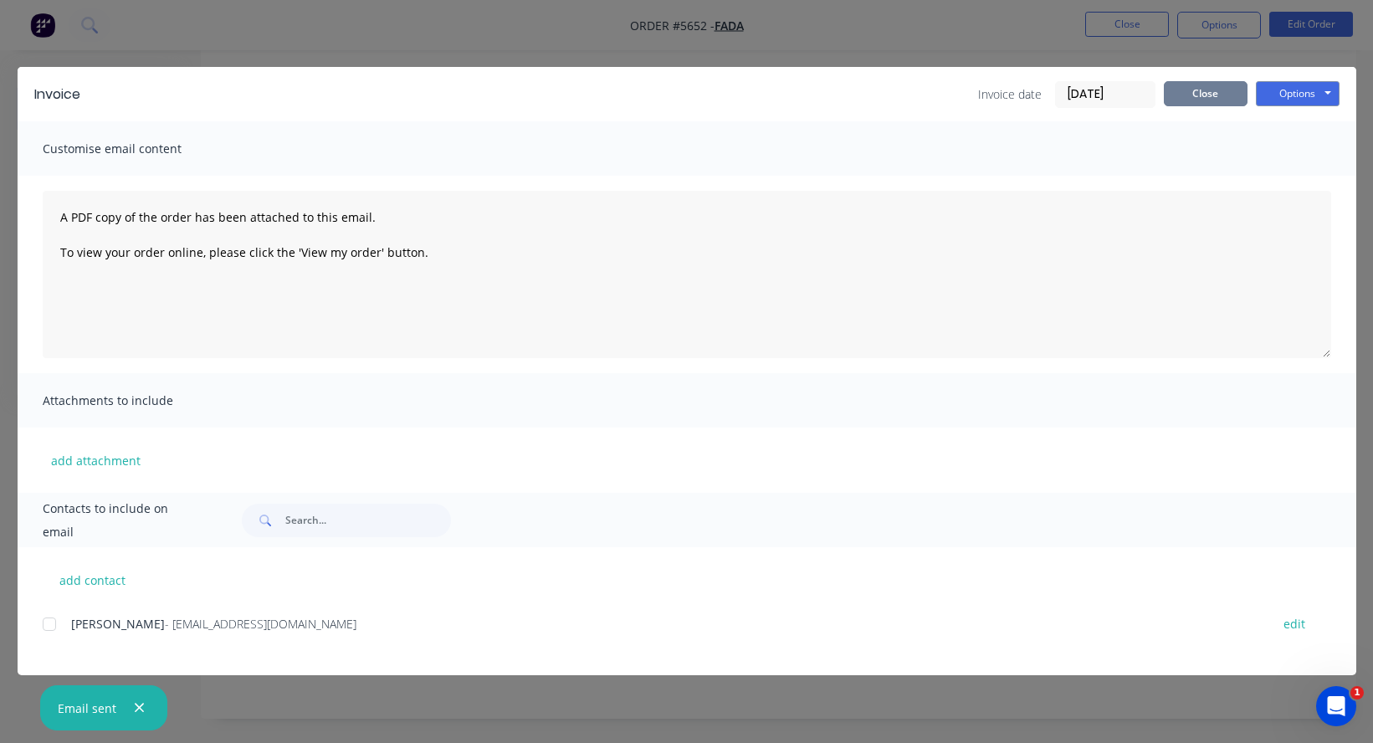 The height and width of the screenshot is (743, 1373). Describe the element at coordinates (87, 708) in the screenshot. I see `div: Email sent` at that location.